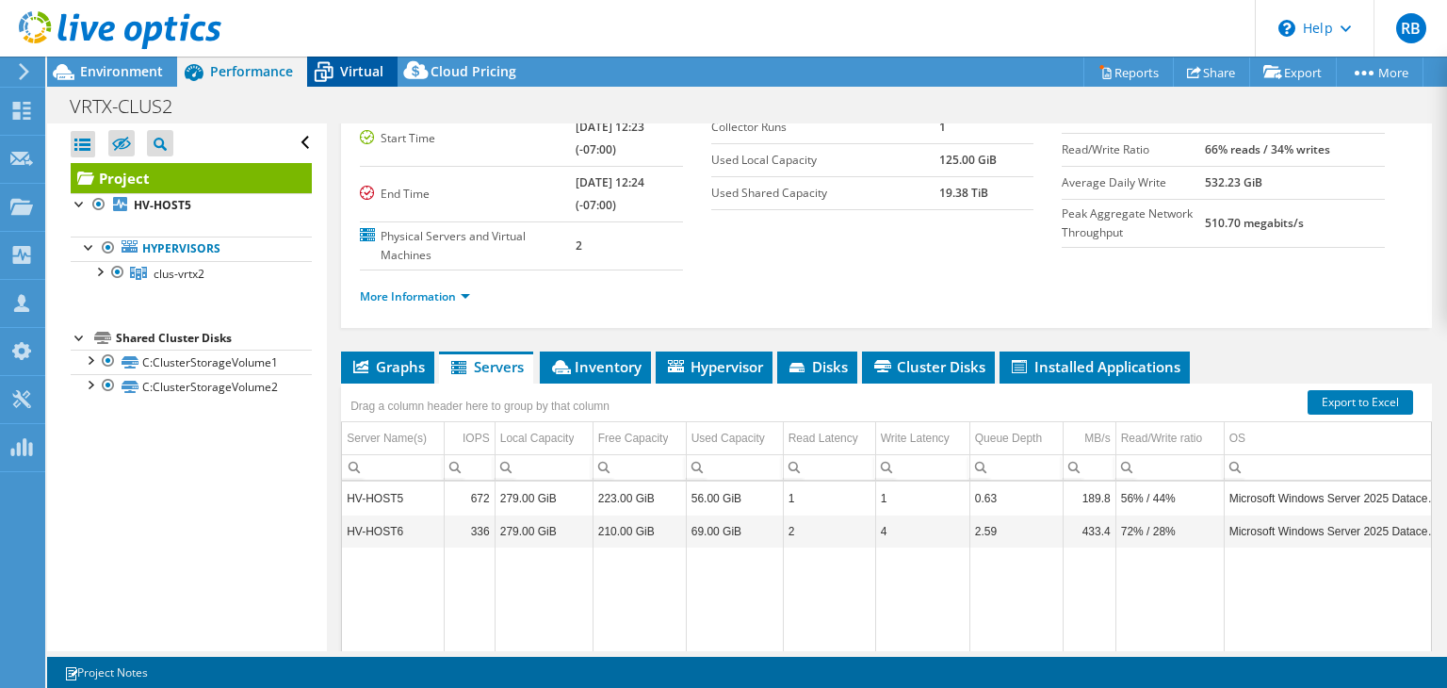 The width and height of the screenshot is (1447, 688). I want to click on span: Cluster Disks, so click(928, 366).